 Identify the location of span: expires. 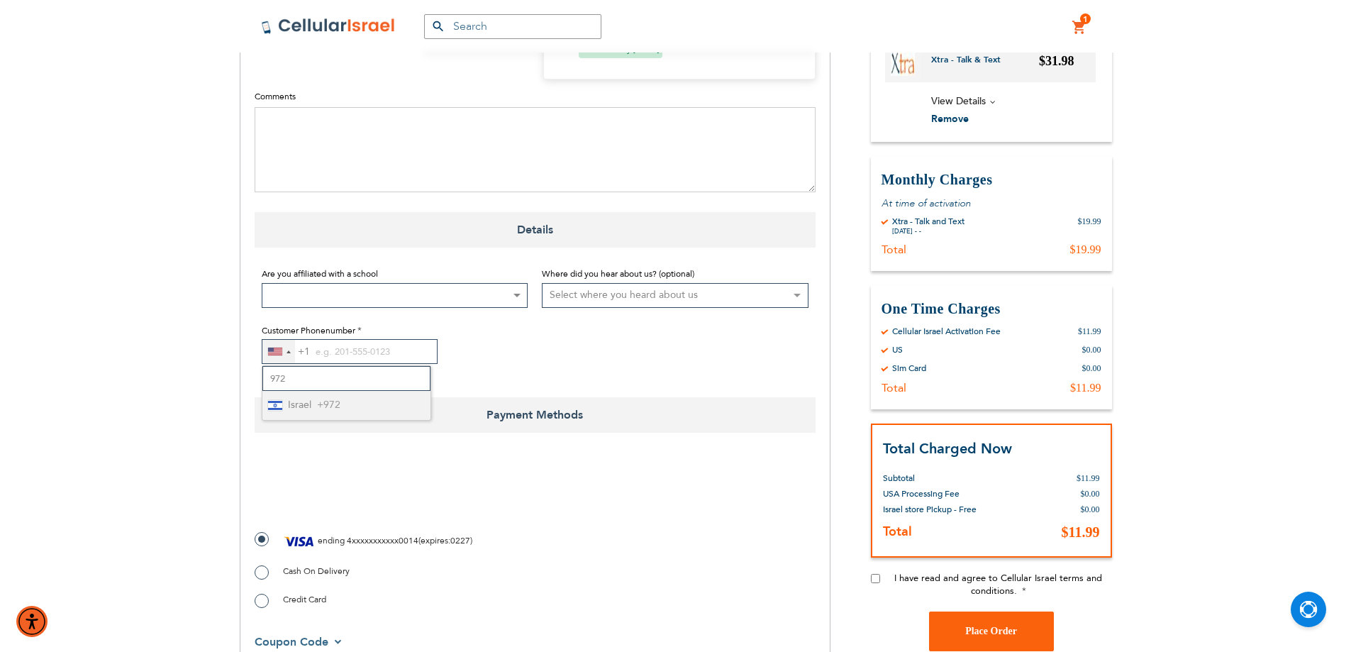
(434, 540).